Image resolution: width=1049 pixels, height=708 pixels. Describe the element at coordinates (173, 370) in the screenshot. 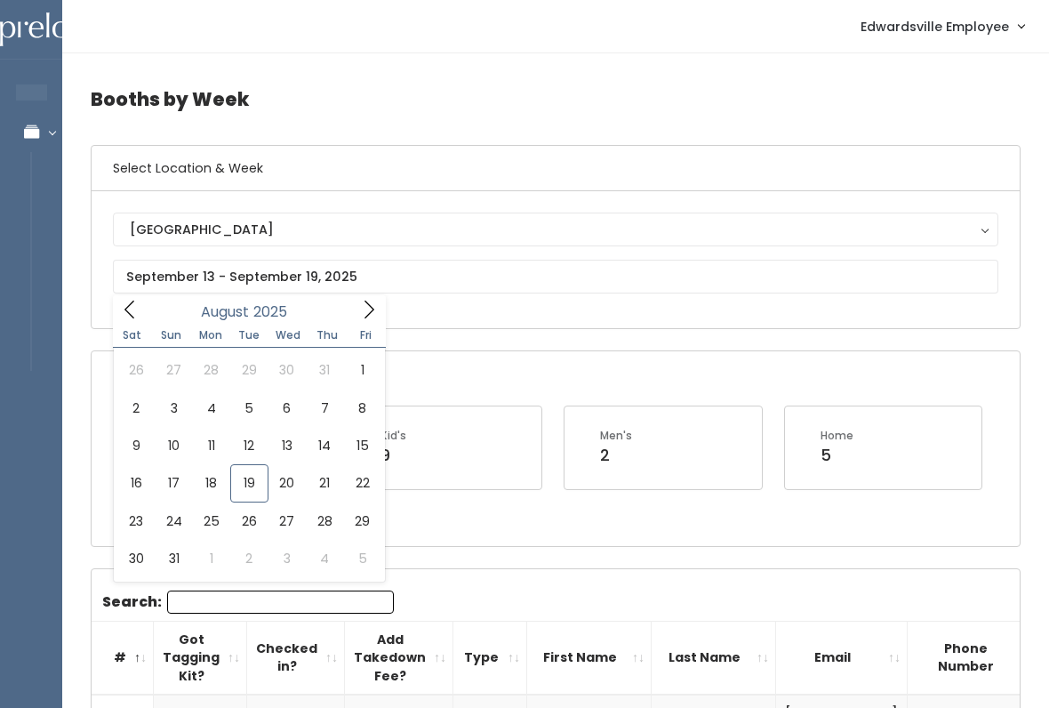

I see `span: July 27, 2025` at that location.